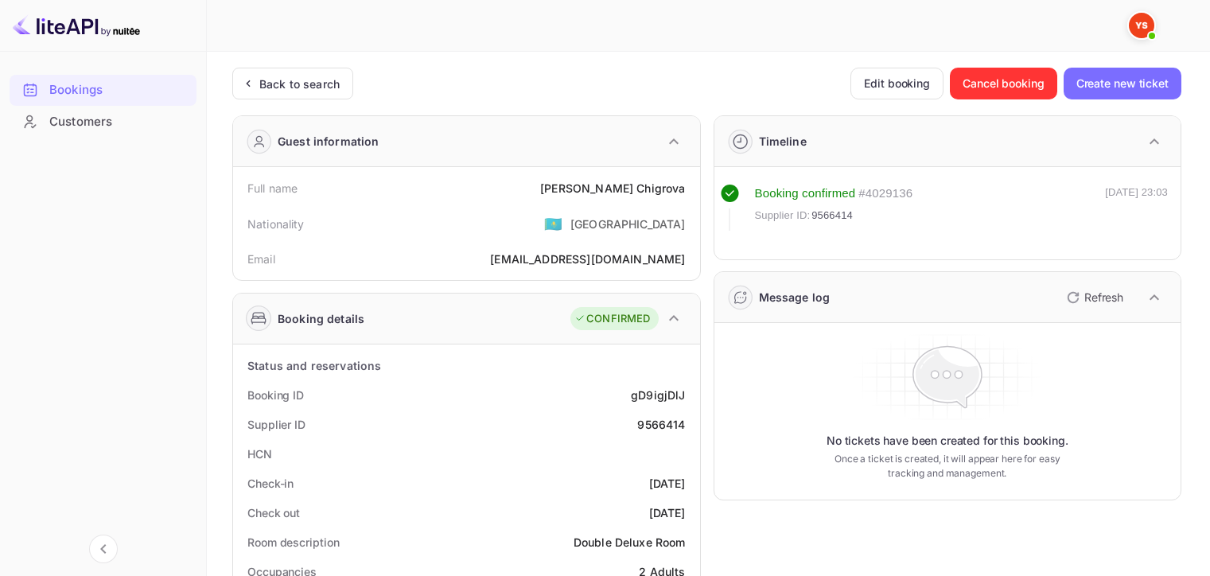 This screenshot has width=1210, height=576. What do you see at coordinates (1122, 84) in the screenshot?
I see `button: Create new ticket` at bounding box center [1122, 84].